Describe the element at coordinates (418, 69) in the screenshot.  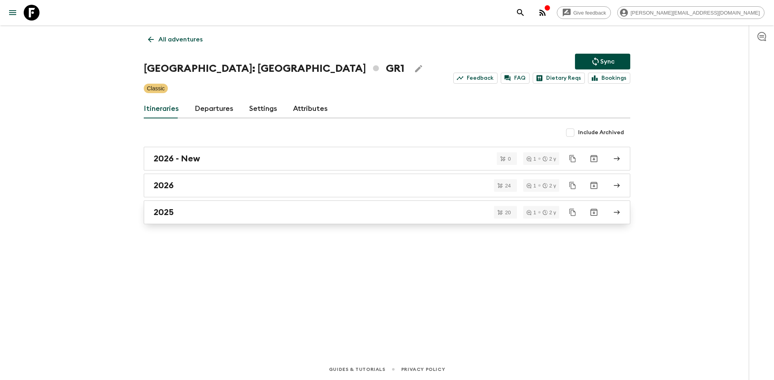
I see `button: Edit Adventure Title` at that location.